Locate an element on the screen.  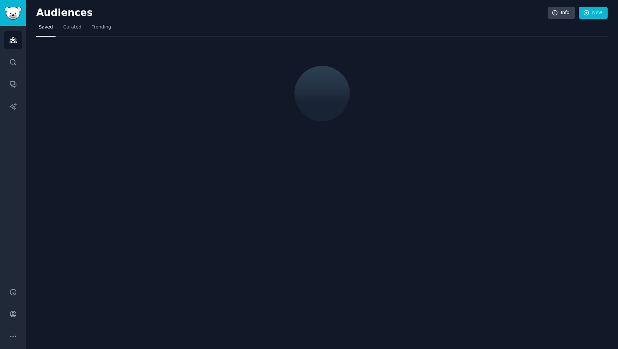
a: New is located at coordinates (593, 13).